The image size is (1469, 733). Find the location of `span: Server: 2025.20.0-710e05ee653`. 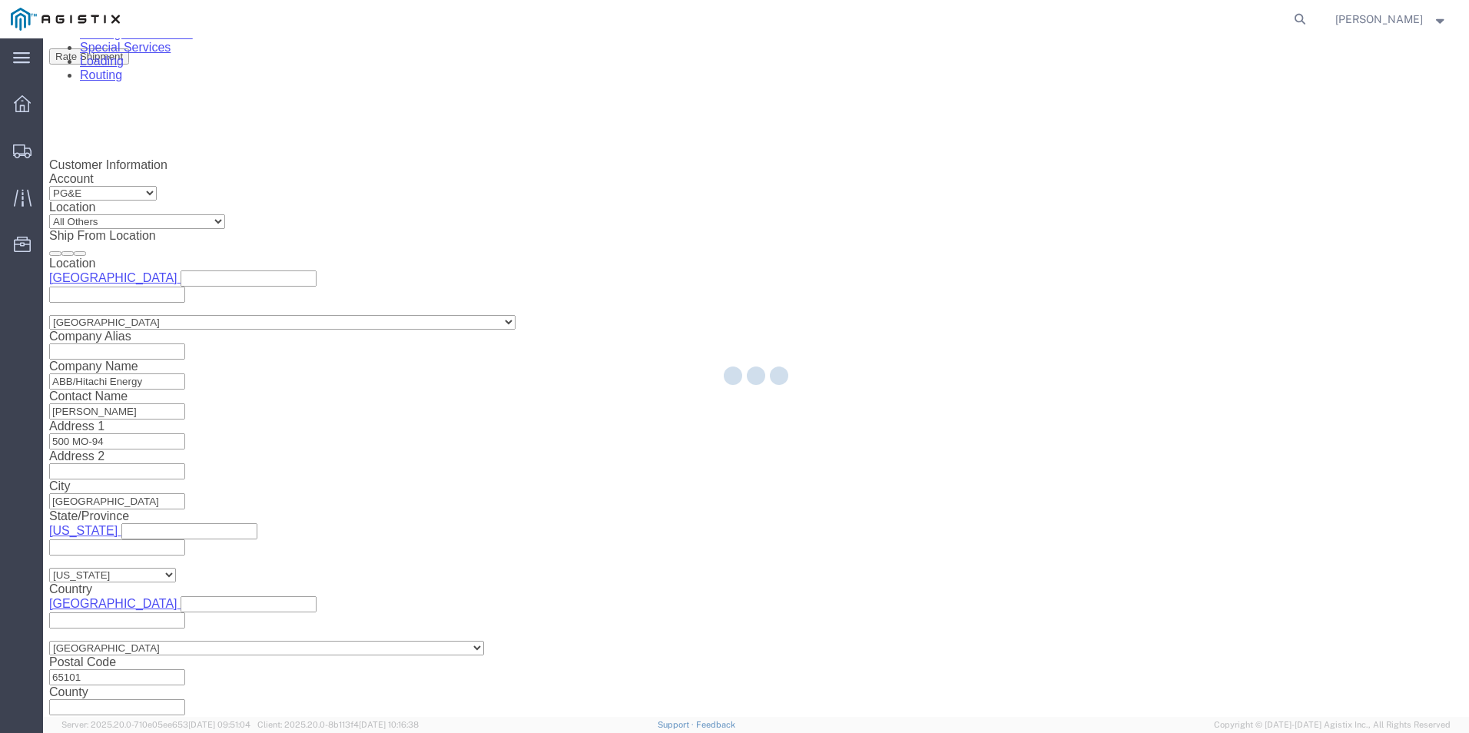

span: Server: 2025.20.0-710e05ee653 is located at coordinates (156, 724).